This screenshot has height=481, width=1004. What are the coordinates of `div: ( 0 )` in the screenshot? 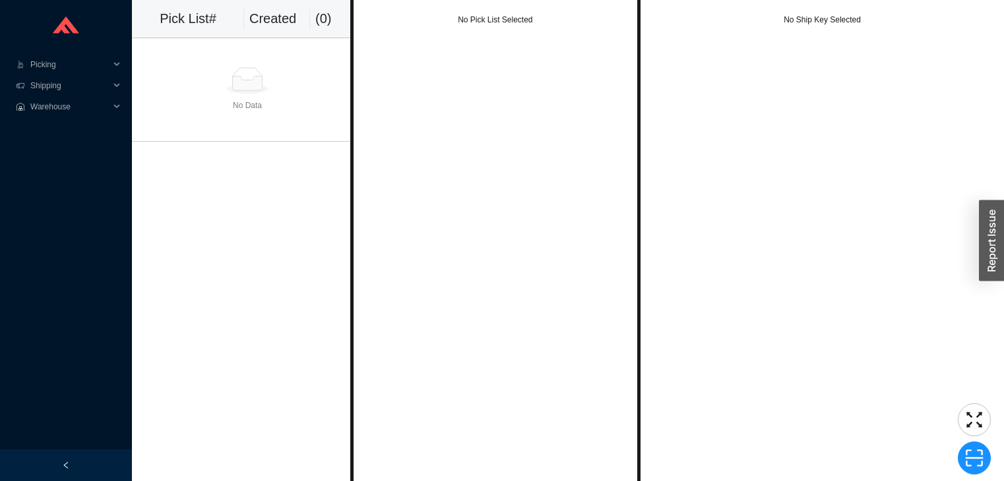 It's located at (336, 18).